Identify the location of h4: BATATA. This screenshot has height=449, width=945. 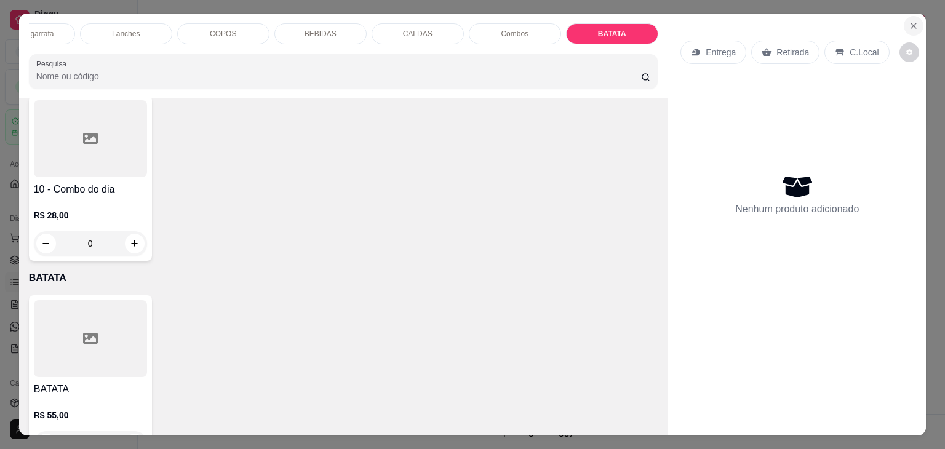
(90, 390).